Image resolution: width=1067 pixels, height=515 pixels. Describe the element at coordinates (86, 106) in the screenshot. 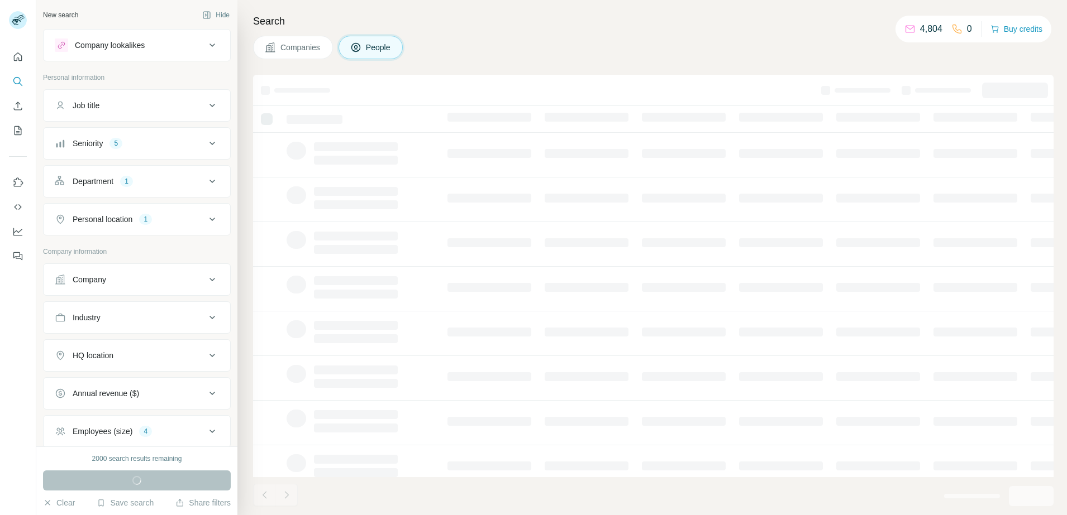

I see `div: Job title` at that location.